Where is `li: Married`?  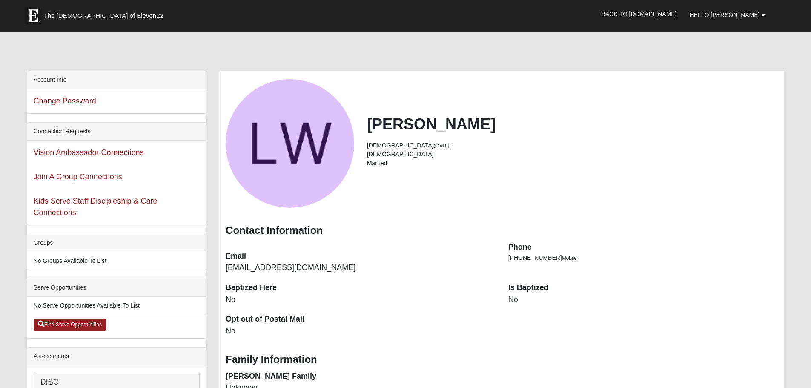 li: Married is located at coordinates (572, 163).